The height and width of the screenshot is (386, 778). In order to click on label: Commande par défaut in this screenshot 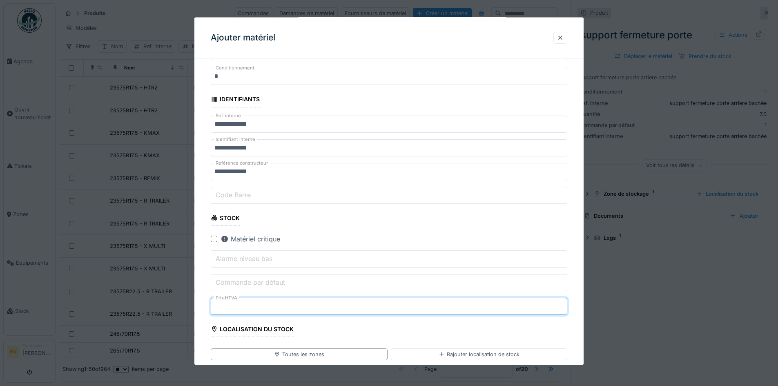, I will do `click(250, 282)`.